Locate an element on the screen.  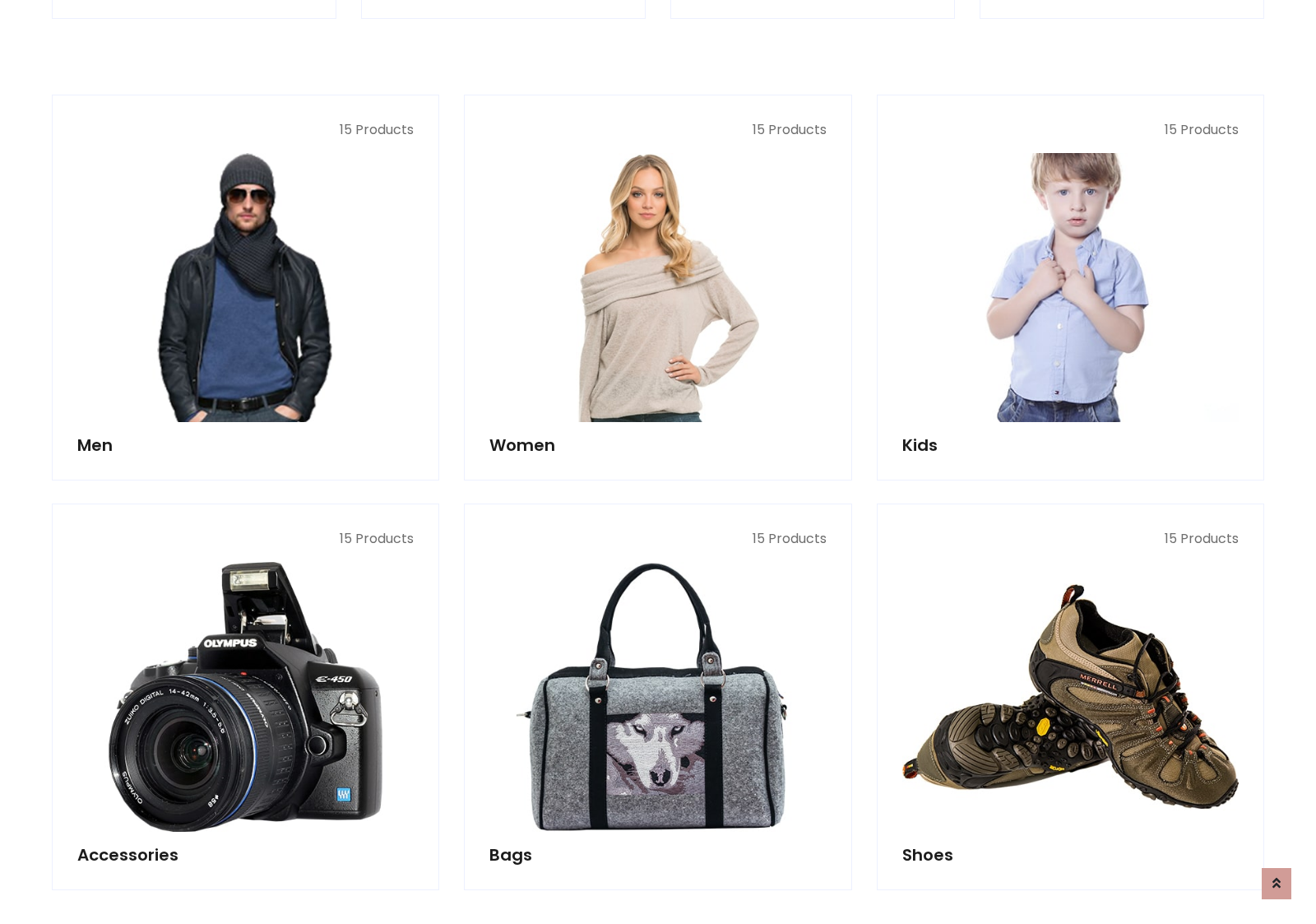
h5: Shoes is located at coordinates (1070, 855).